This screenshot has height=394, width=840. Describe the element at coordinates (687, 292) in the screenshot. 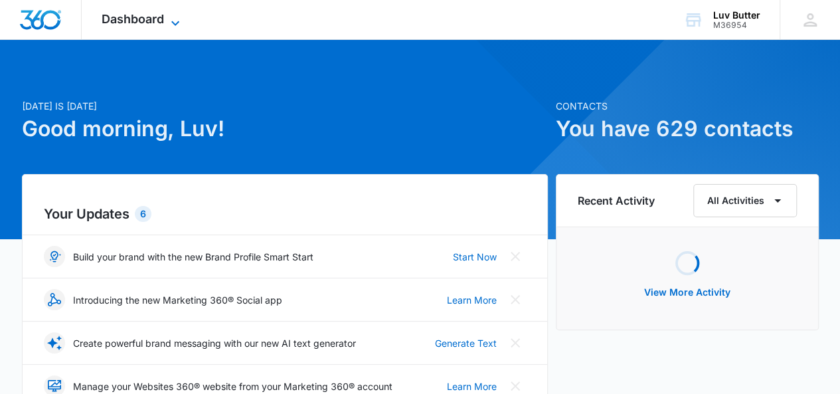

I see `button: View More Activity` at that location.